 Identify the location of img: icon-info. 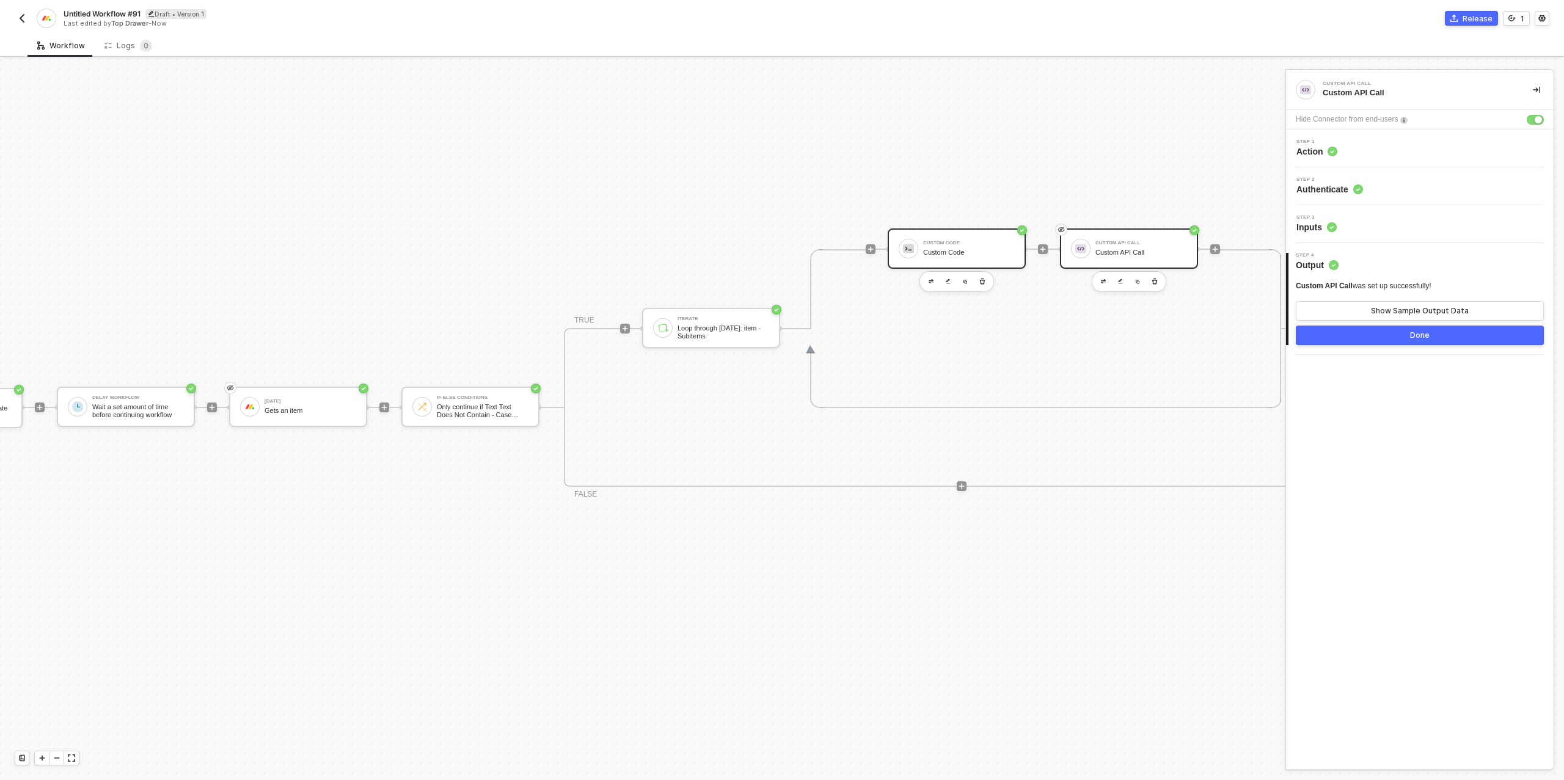
(1404, 120).